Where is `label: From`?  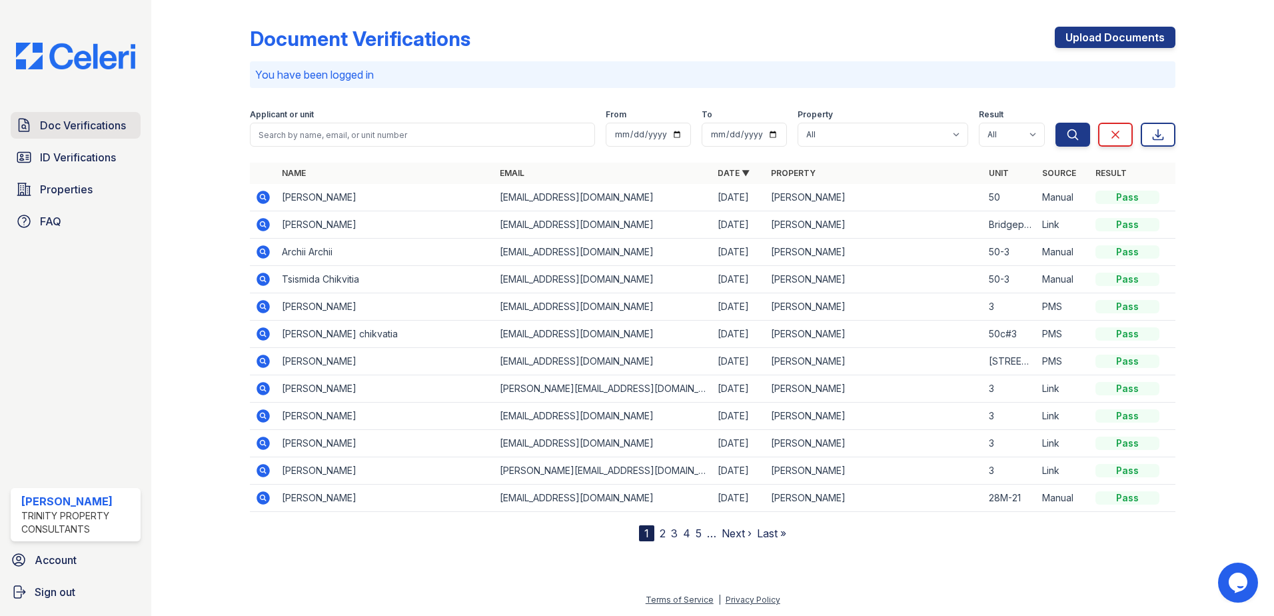
label: From is located at coordinates (616, 115).